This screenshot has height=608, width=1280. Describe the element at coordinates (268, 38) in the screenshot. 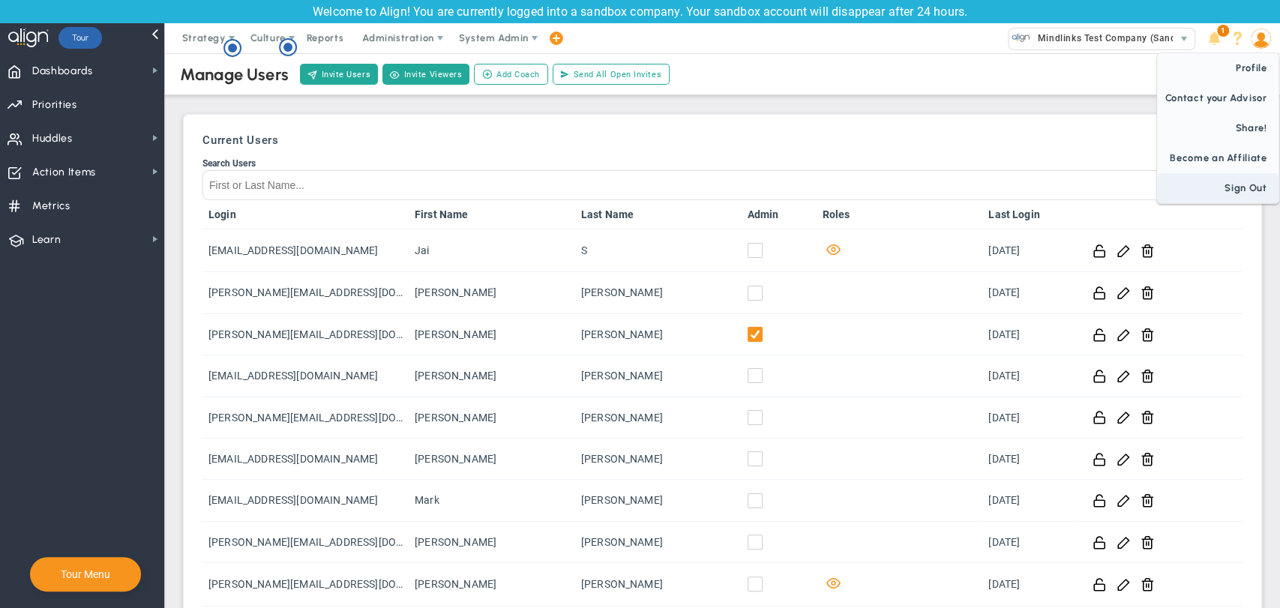

I see `span: Culture` at that location.